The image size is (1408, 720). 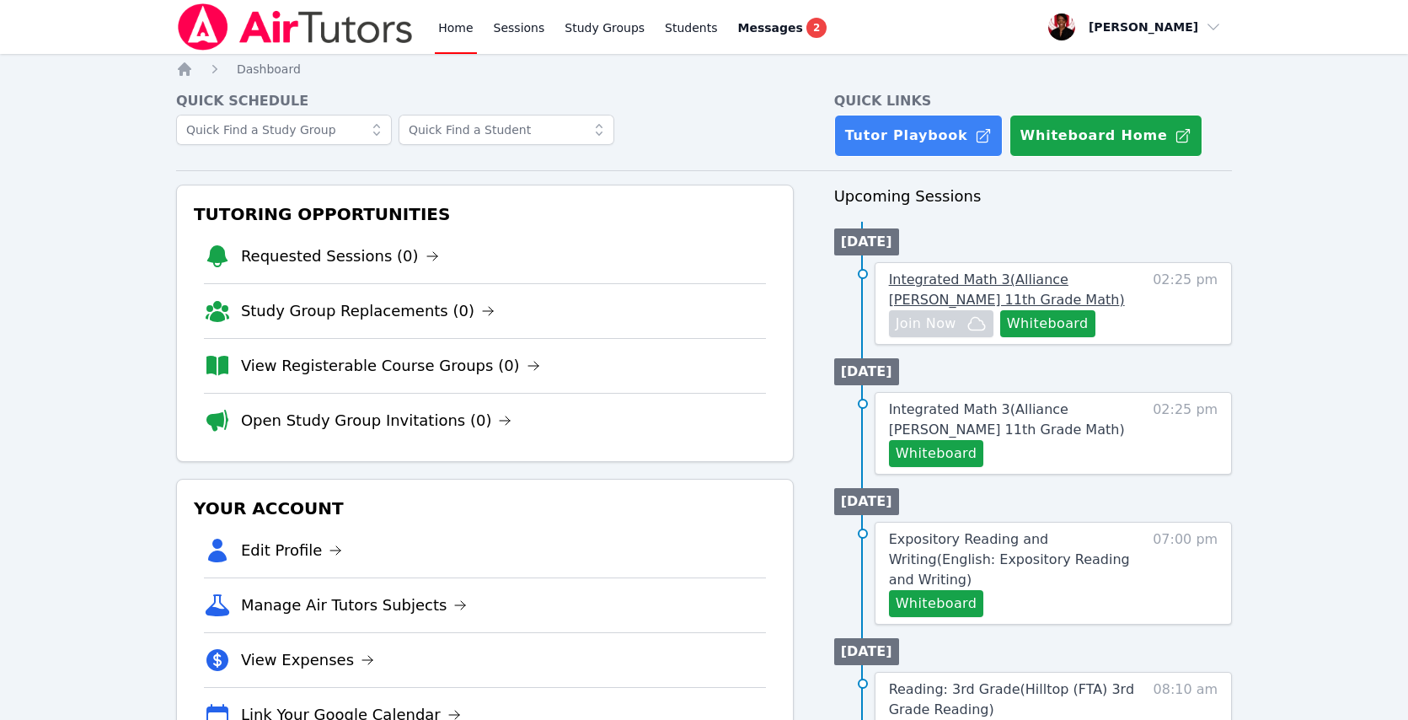 I want to click on a: Study Group Replacements (0), so click(x=367, y=311).